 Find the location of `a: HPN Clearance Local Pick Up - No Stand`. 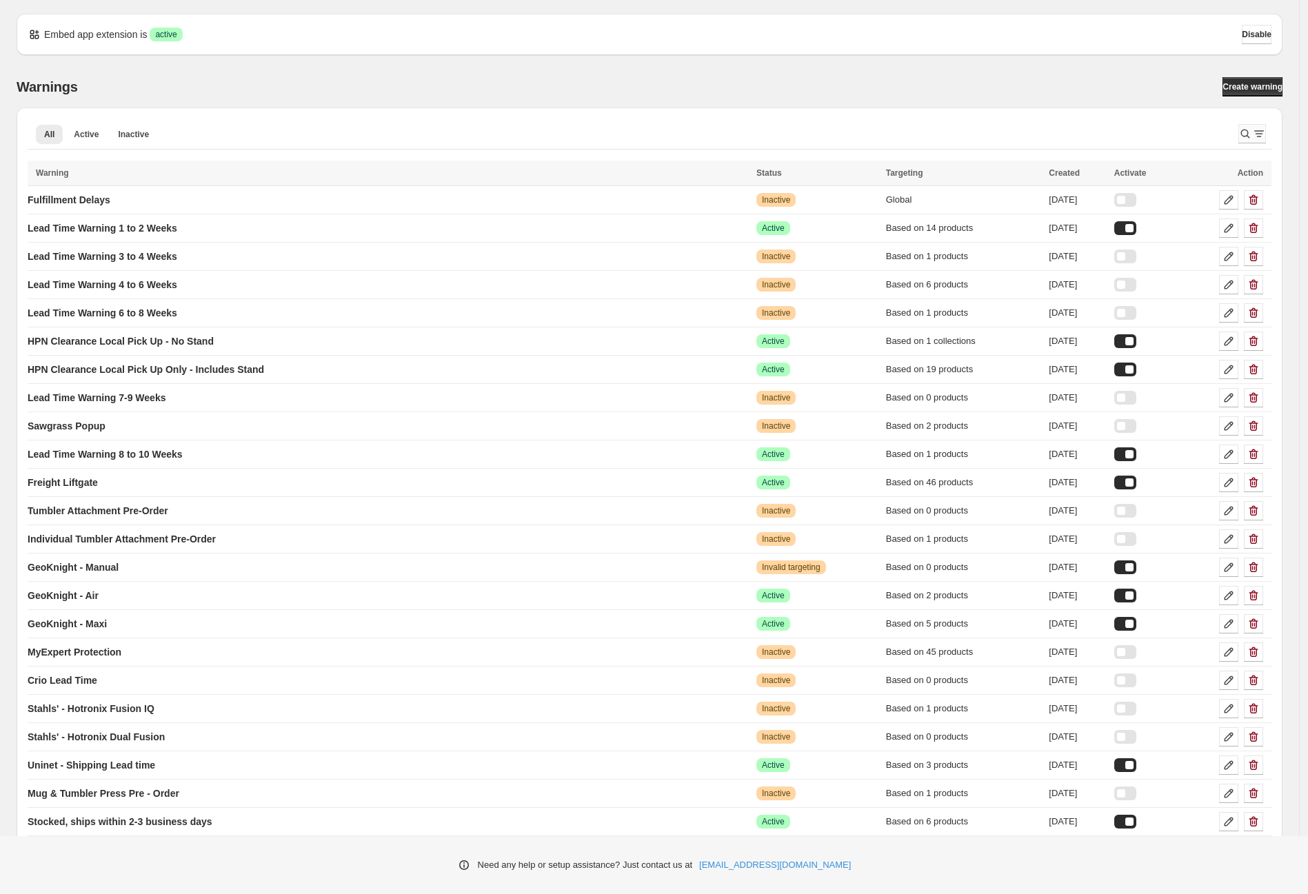

a: HPN Clearance Local Pick Up - No Stand is located at coordinates (121, 341).